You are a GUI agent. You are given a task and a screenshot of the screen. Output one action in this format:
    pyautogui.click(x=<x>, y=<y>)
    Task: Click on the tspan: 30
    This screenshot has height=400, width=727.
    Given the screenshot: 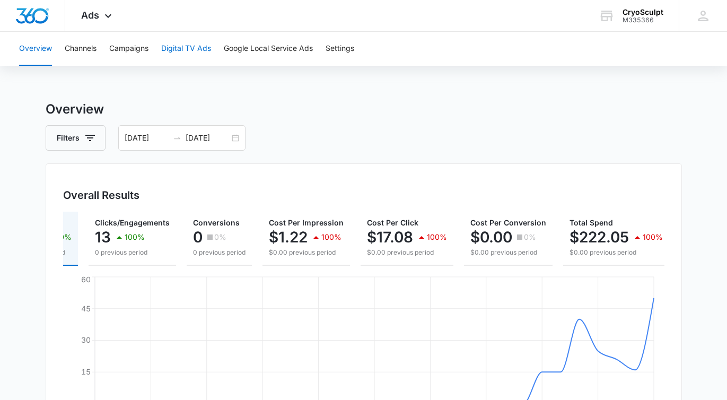 What is the action you would take?
    pyautogui.click(x=86, y=340)
    